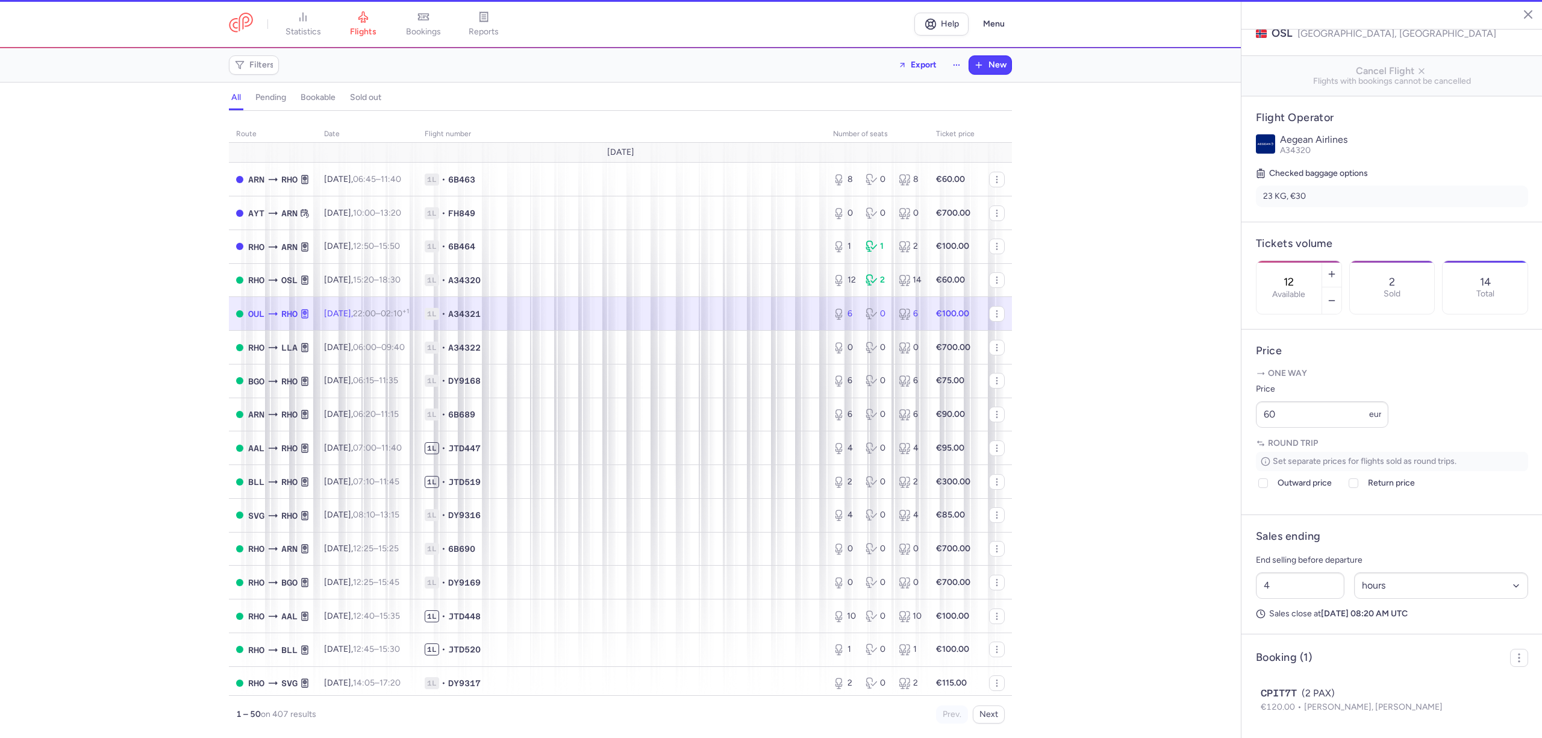 The width and height of the screenshot is (1542, 738). Describe the element at coordinates (364, 414) in the screenshot. I see `time: 06:20` at that location.